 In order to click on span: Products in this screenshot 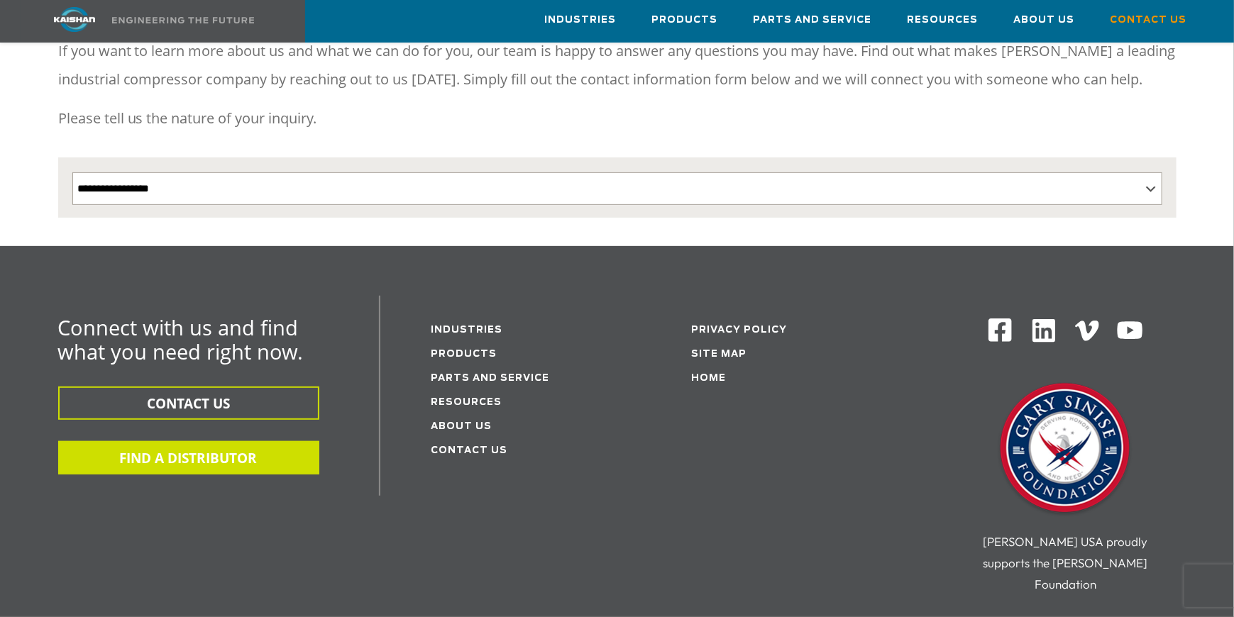, I will do `click(685, 20)`.